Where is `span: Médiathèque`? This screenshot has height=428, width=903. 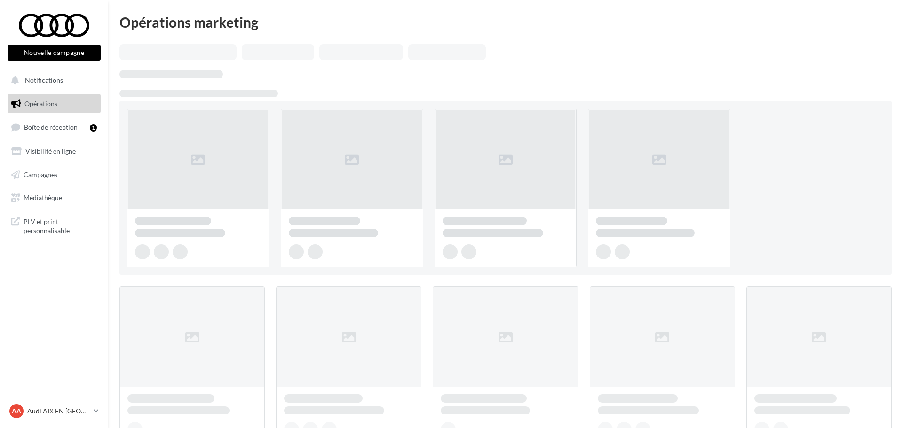 span: Médiathèque is located at coordinates (43, 197).